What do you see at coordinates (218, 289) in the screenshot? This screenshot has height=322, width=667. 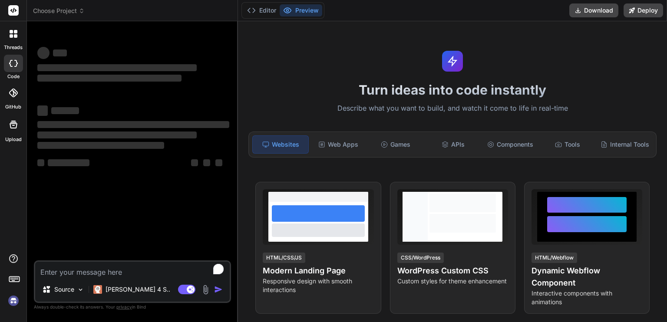 I see `img: icon` at bounding box center [218, 289].